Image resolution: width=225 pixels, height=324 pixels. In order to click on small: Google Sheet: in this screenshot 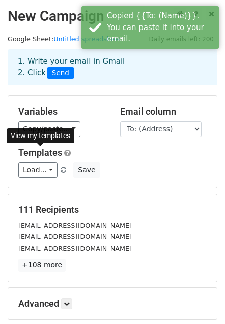, I will do `click(65, 39)`.